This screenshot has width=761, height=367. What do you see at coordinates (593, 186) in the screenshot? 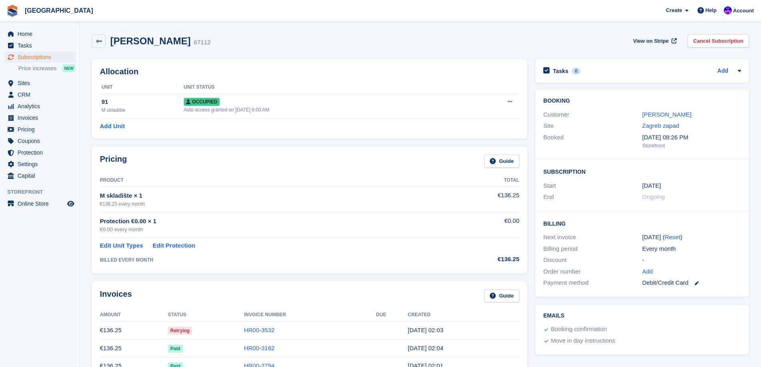
I see `div: Start` at bounding box center [593, 186].